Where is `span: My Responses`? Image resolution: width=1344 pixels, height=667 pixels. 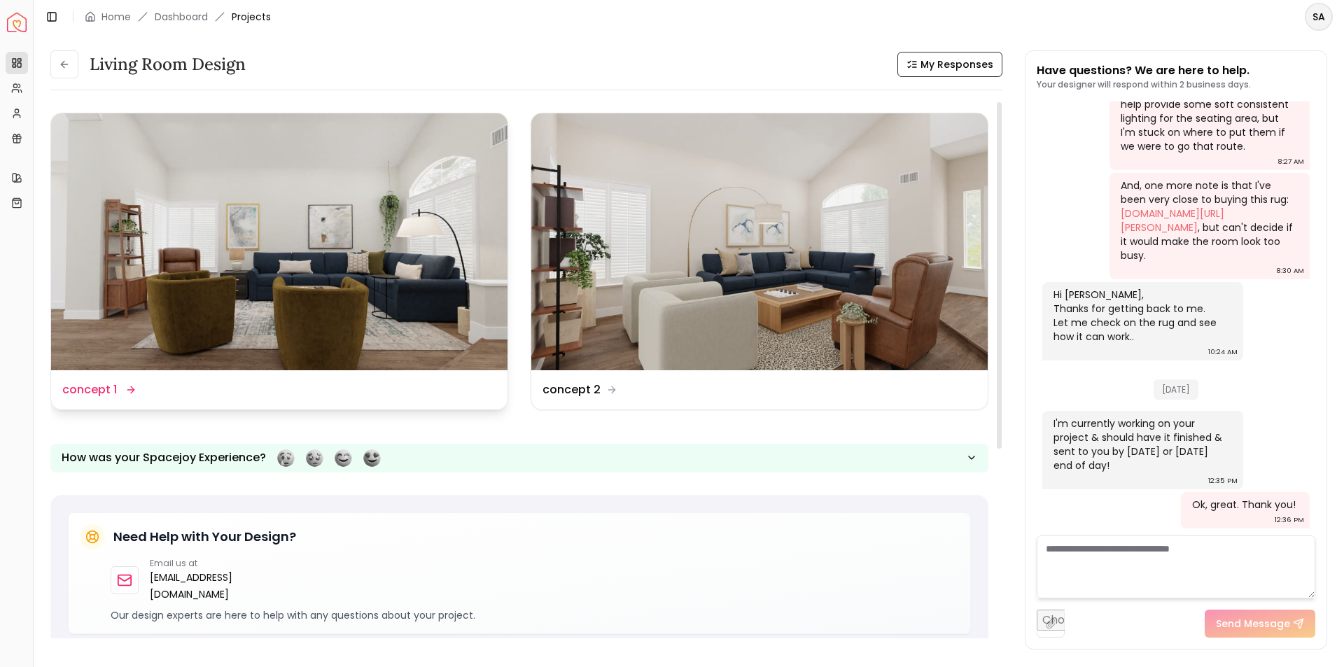
span: My Responses is located at coordinates (957, 64).